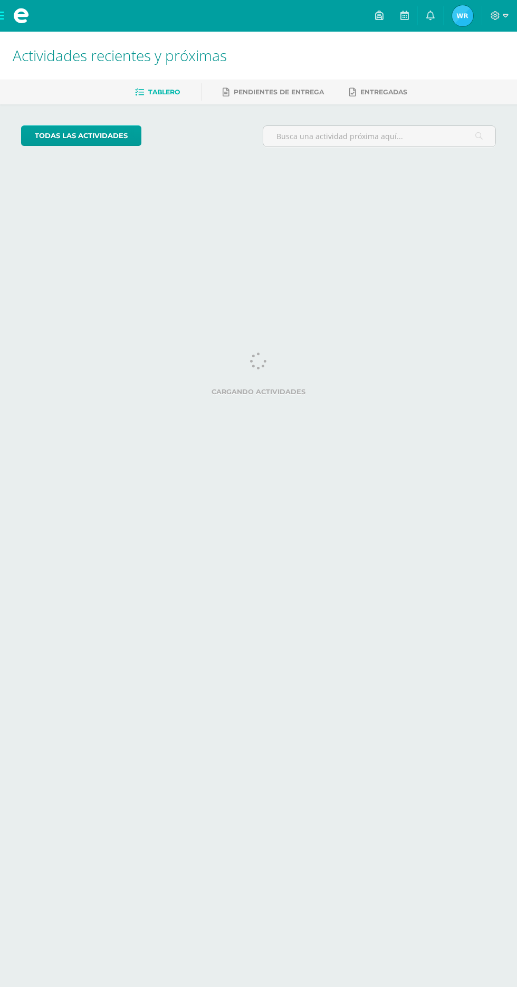  What do you see at coordinates (258, 392) in the screenshot?
I see `label: Cargando actividades` at bounding box center [258, 392].